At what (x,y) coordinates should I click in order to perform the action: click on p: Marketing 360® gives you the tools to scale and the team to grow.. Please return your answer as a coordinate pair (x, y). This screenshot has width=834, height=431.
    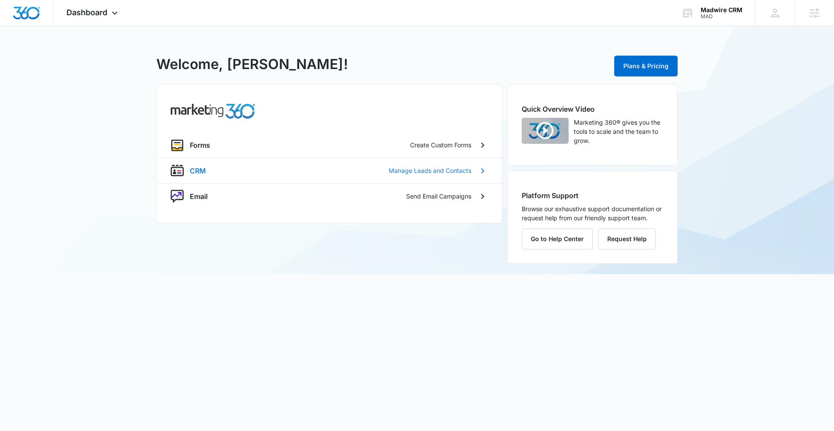
    Looking at the image, I should click on (618, 131).